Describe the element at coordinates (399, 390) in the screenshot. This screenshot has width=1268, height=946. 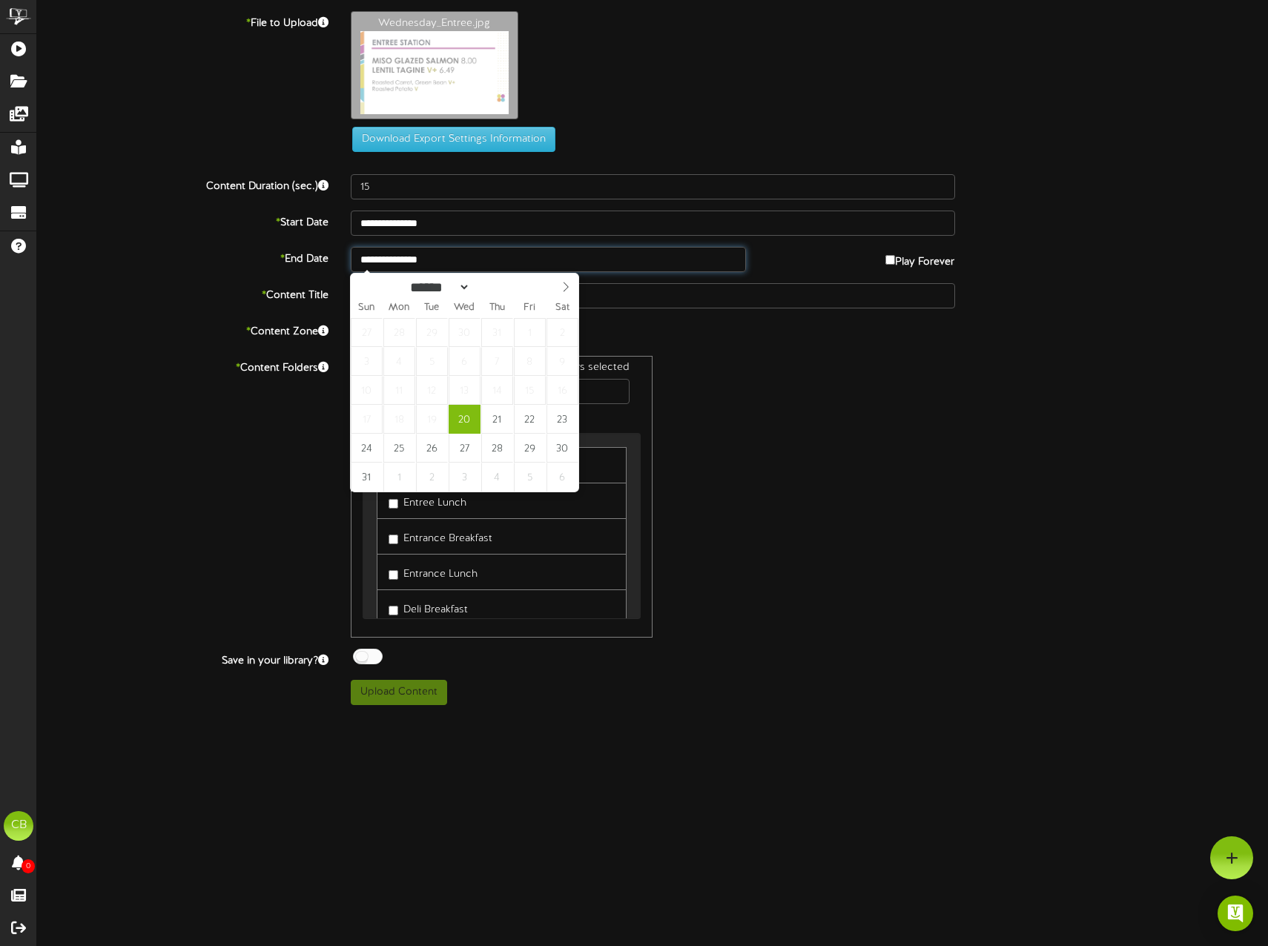
I see `span: August 11, 2025` at that location.